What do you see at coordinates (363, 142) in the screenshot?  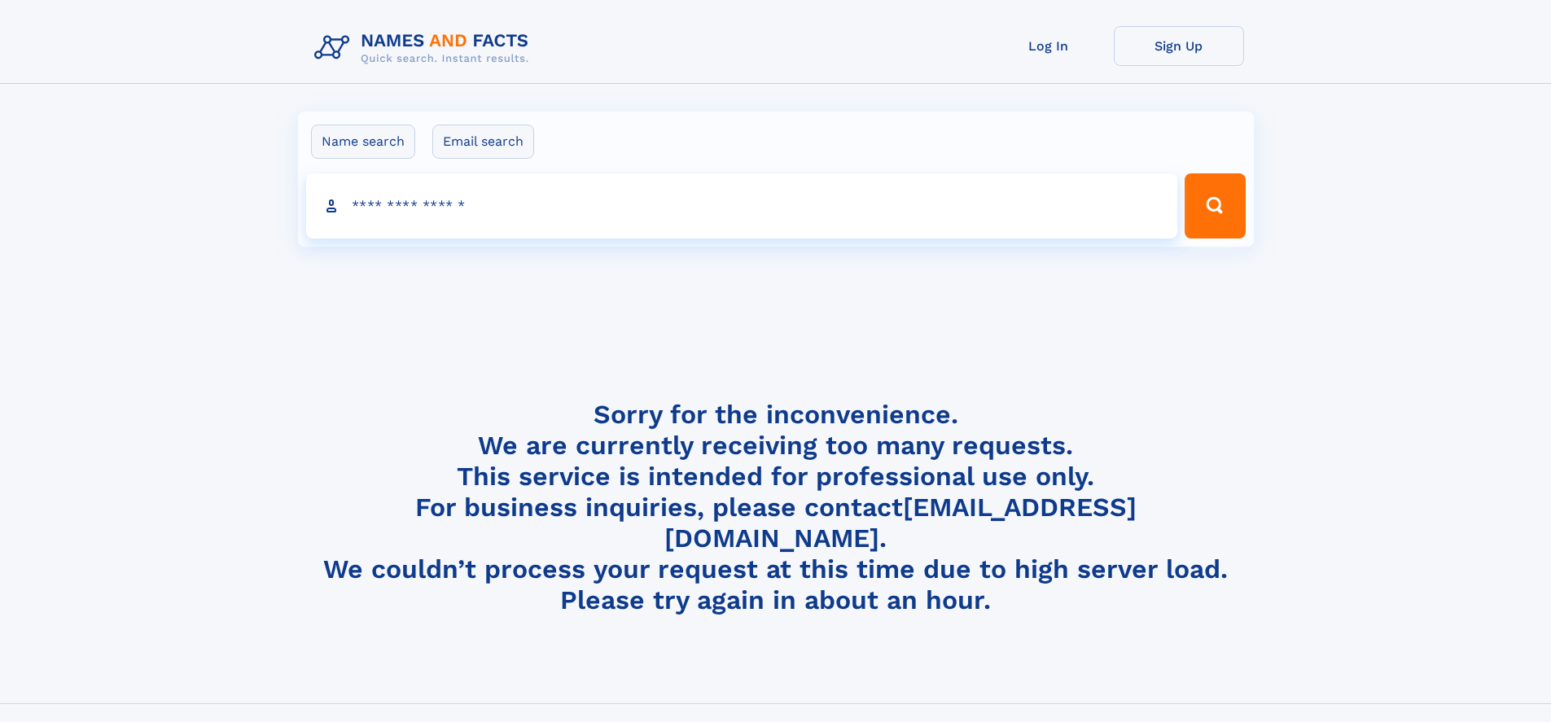 I see `label: Name search` at bounding box center [363, 142].